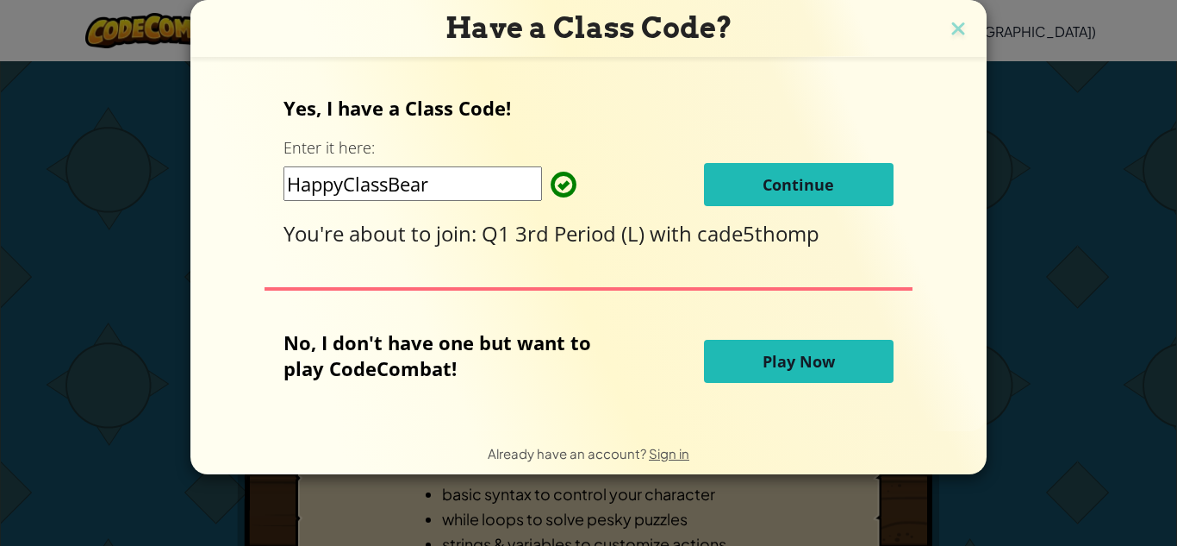 This screenshot has width=1177, height=546. What do you see at coordinates (799, 361) in the screenshot?
I see `span: Play Now` at bounding box center [799, 361].